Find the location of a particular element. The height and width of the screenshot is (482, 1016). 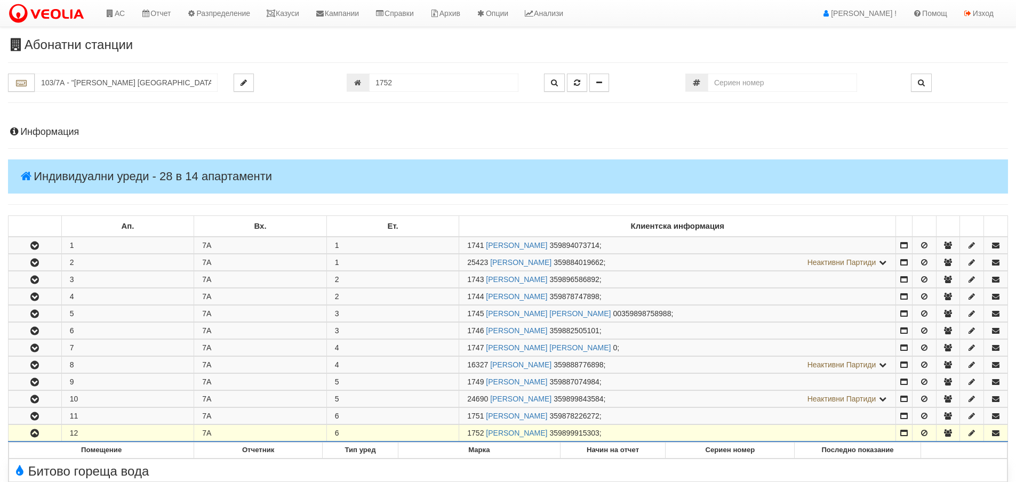

th: Сериен номер is located at coordinates (730, 451).